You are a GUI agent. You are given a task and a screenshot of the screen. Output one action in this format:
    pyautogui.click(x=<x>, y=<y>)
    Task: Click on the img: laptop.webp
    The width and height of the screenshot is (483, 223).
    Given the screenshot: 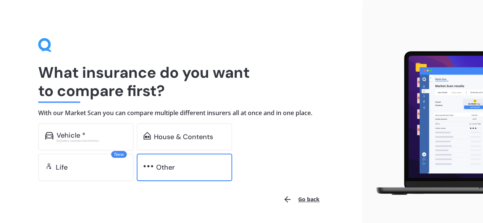 What is the action you would take?
    pyautogui.click(x=425, y=123)
    